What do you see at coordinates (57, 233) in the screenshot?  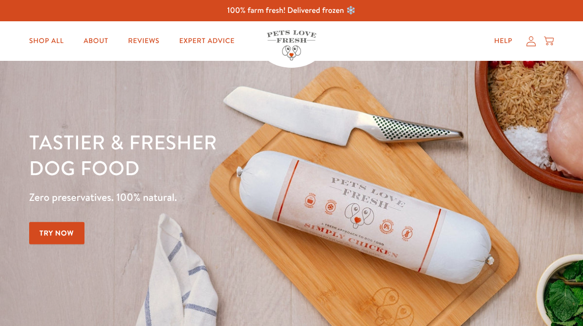 I see `a: Try Now` at bounding box center [57, 233].